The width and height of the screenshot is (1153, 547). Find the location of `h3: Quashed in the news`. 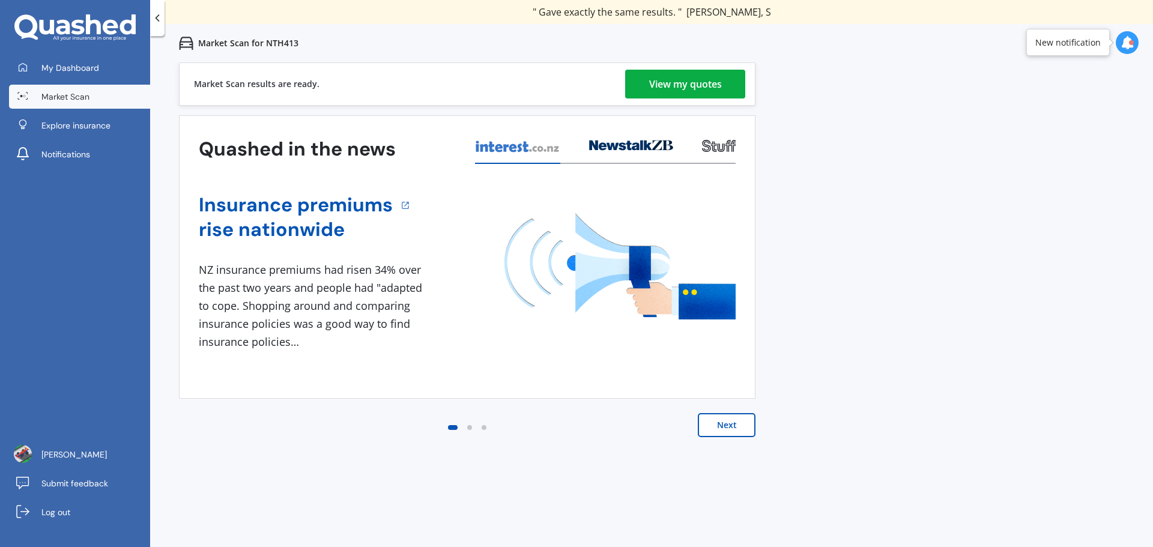

h3: Quashed in the news is located at coordinates (297, 149).